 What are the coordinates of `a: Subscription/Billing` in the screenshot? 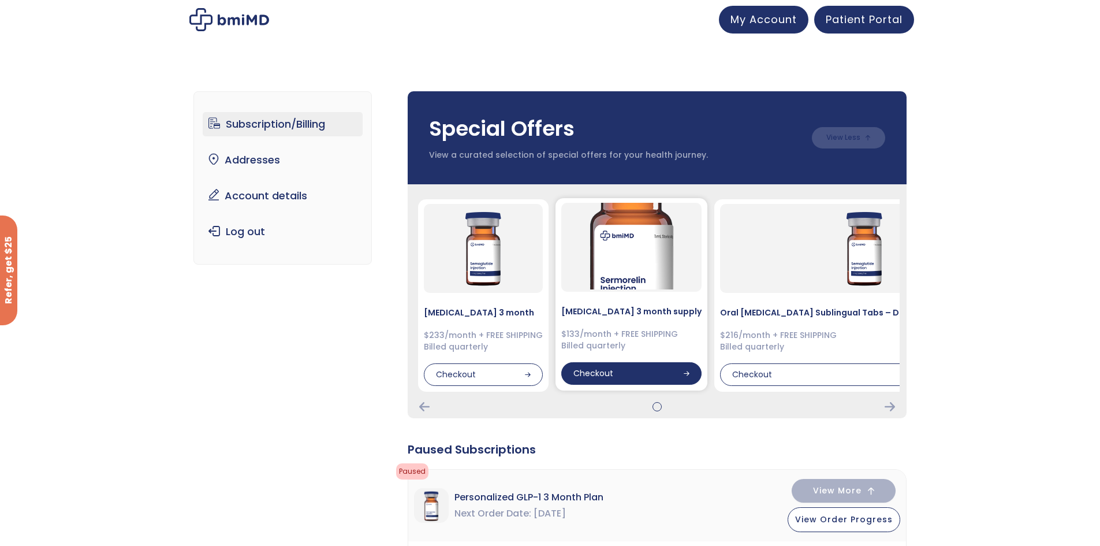 It's located at (282, 124).